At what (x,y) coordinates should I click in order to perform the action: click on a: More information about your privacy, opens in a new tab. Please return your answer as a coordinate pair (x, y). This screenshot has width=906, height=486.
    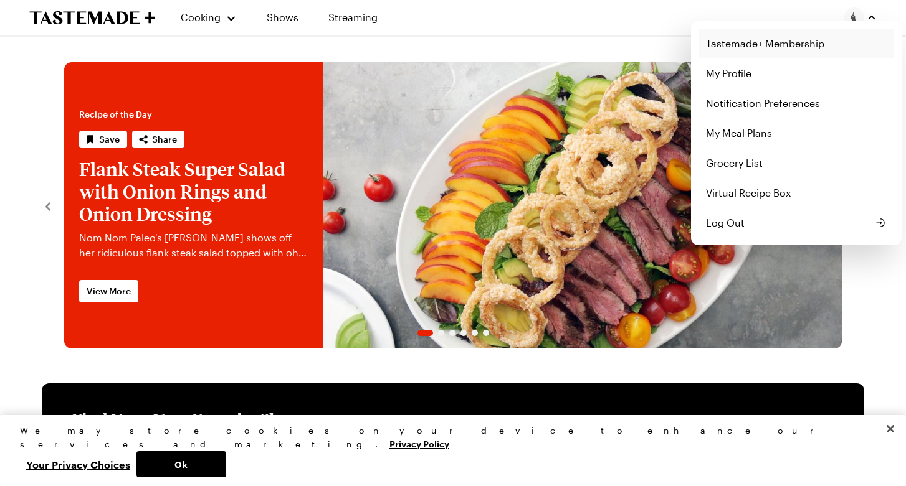
    Looking at the image, I should click on (419, 443).